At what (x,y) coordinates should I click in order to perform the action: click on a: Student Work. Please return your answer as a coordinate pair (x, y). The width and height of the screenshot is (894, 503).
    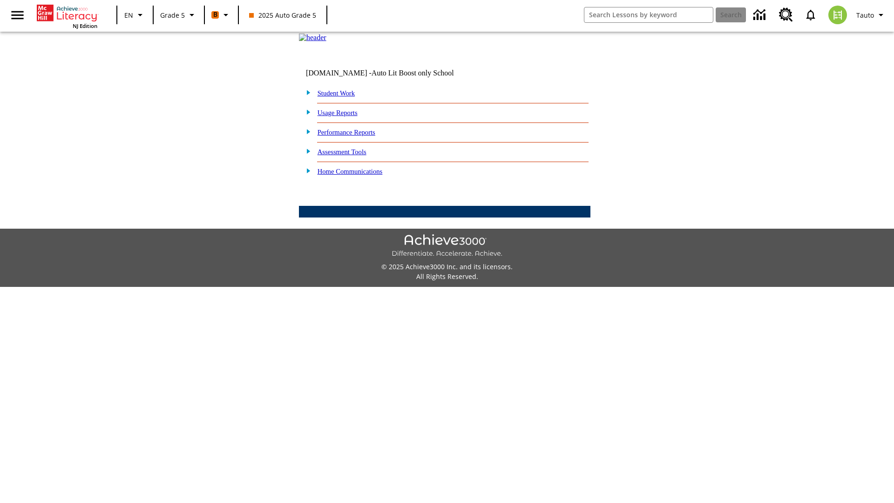
    Looking at the image, I should click on (336, 93).